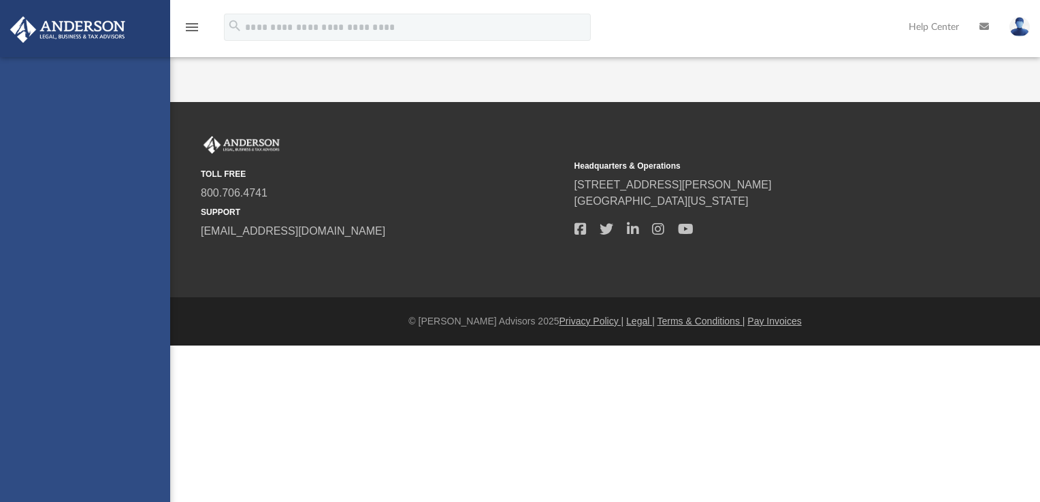 The height and width of the screenshot is (502, 1040). I want to click on img: User Pic, so click(1020, 27).